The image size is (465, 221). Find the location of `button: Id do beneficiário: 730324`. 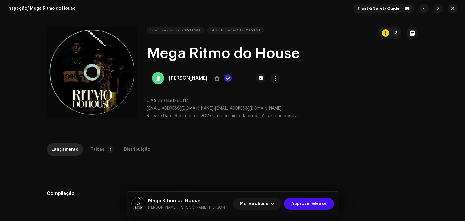

button: Id do beneficiário: 730324 is located at coordinates (235, 31).